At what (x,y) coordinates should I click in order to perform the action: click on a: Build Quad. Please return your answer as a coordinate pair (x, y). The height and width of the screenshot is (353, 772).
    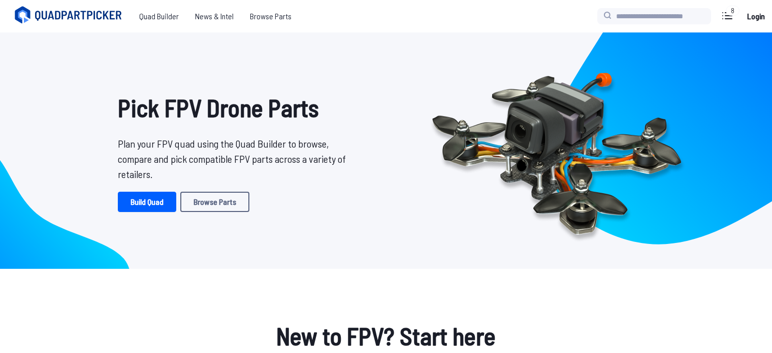
    Looking at the image, I should click on (147, 202).